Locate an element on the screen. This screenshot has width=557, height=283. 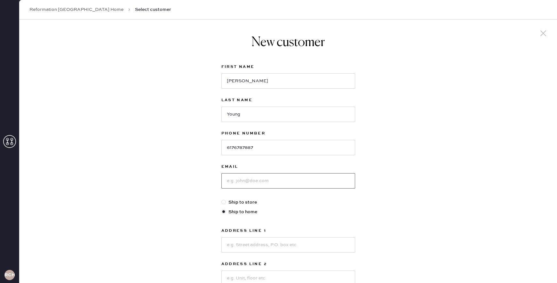
input: e.g. john@doe.com is located at coordinates (288, 181).